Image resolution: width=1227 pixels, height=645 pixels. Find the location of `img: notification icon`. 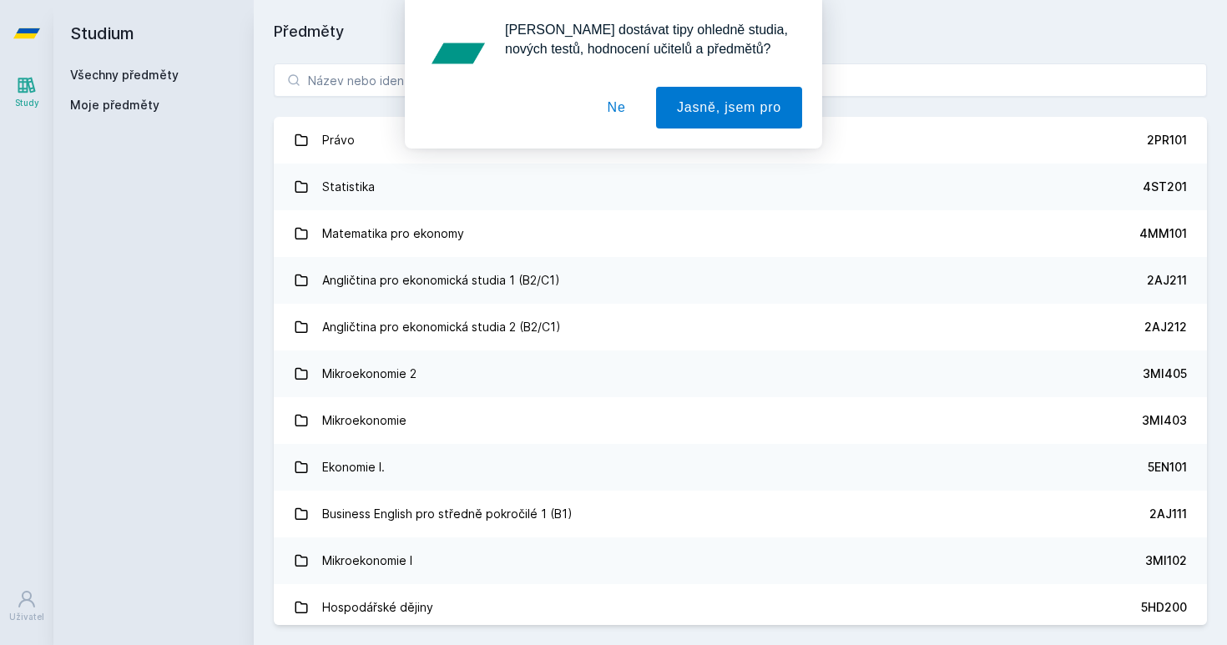

img: notification icon is located at coordinates (458, 53).